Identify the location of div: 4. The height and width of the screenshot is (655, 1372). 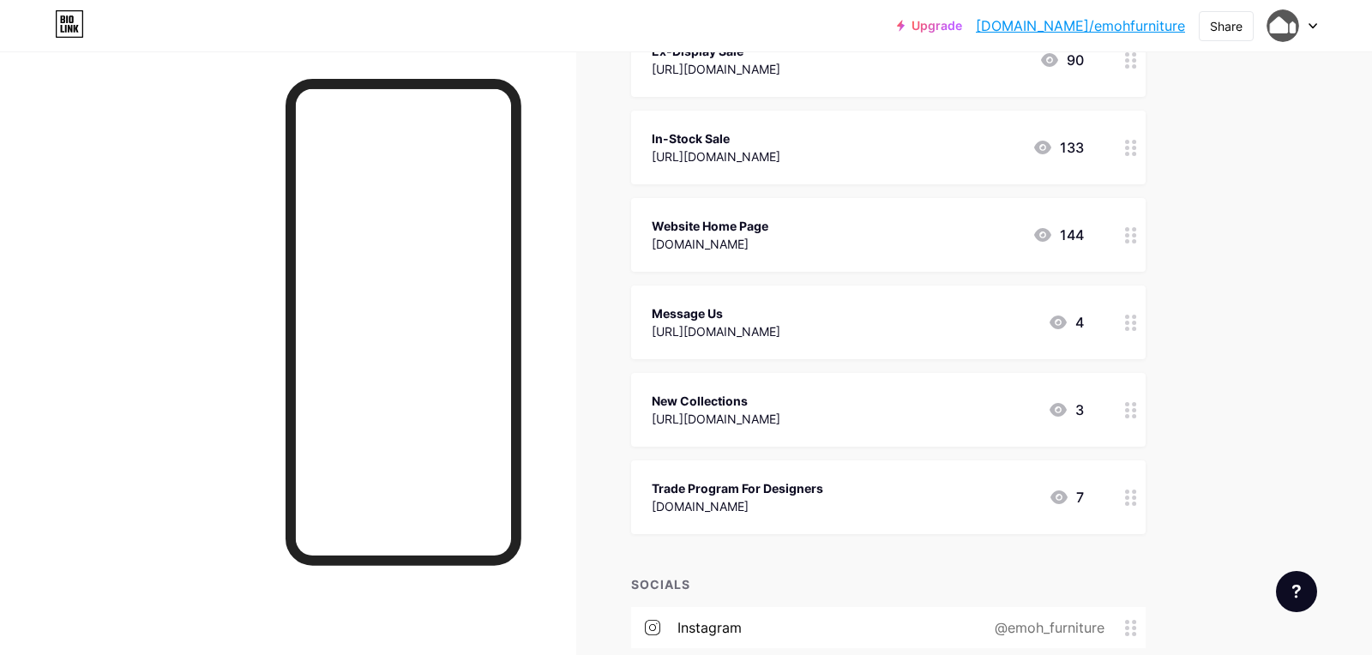
(1066, 323).